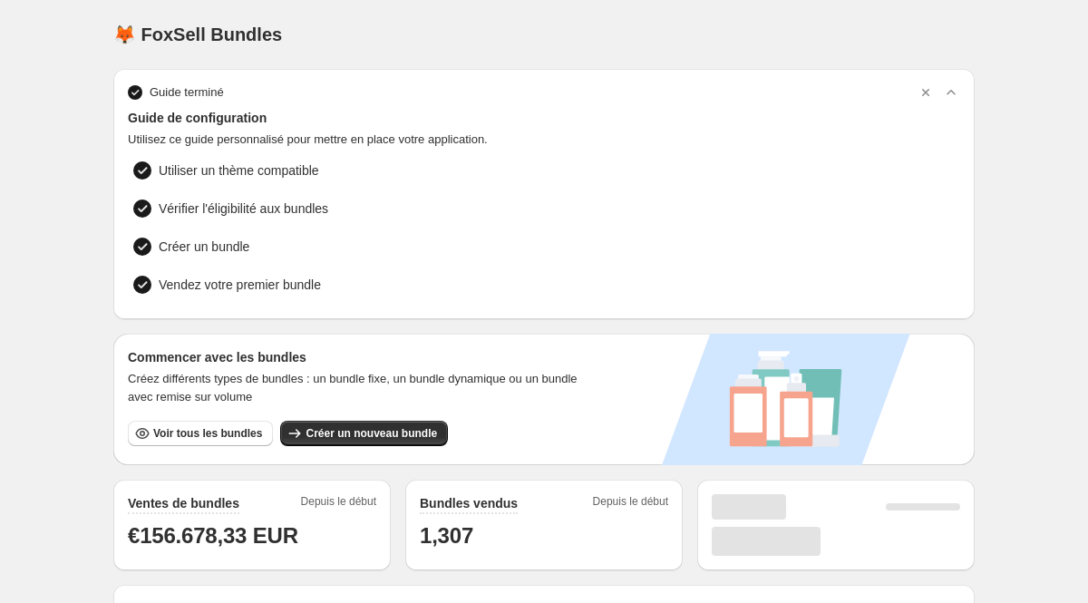 This screenshot has height=603, width=1088. Describe the element at coordinates (187, 92) in the screenshot. I see `span: Guide terminé` at that location.